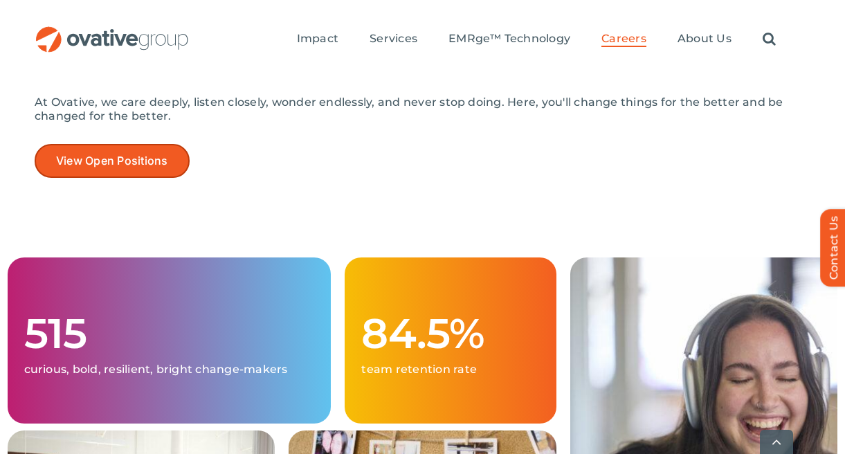  I want to click on h1: 515, so click(170, 334).